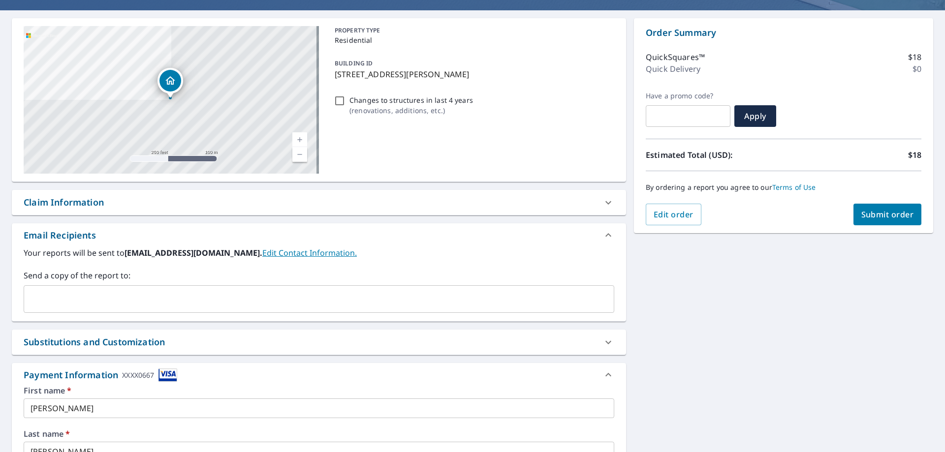 The height and width of the screenshot is (452, 945). Describe the element at coordinates (783, 188) in the screenshot. I see `p: By ordering a report you agree to our` at that location.